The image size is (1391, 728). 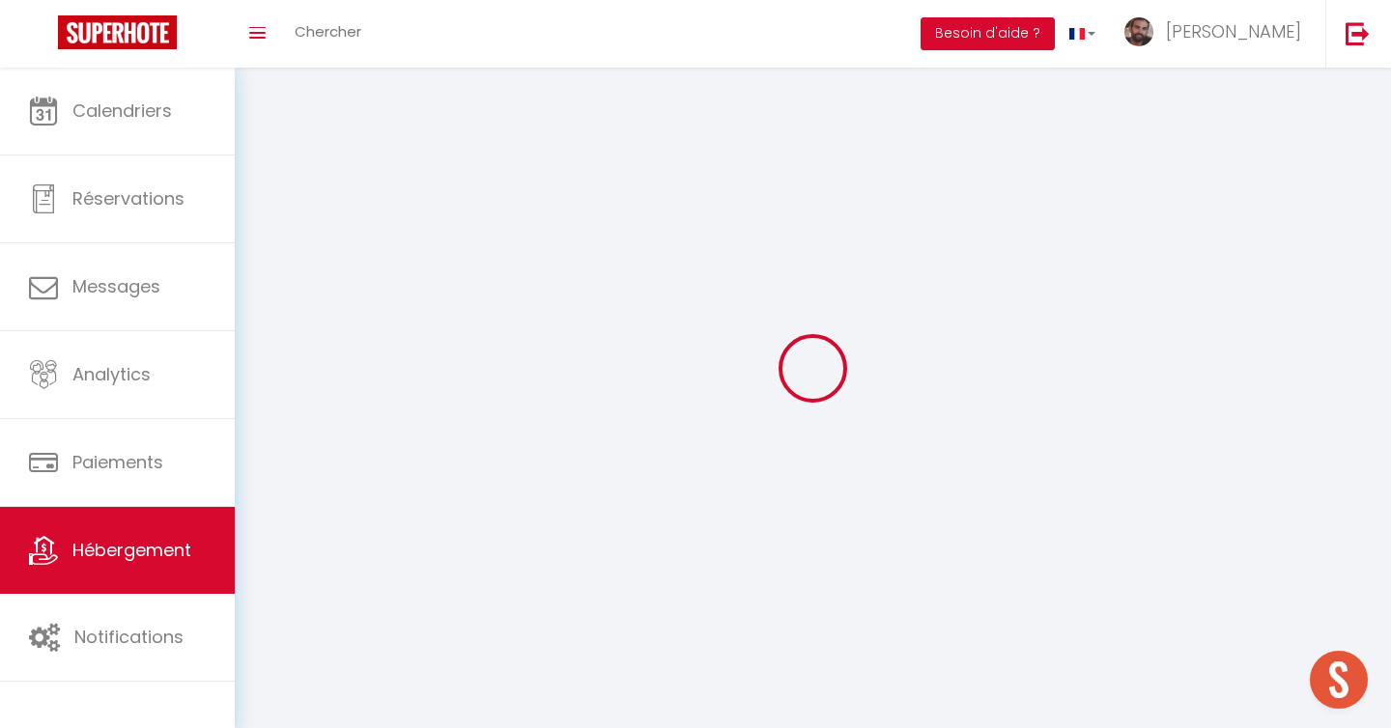 What do you see at coordinates (128, 636) in the screenshot?
I see `span: Notifications` at bounding box center [128, 636].